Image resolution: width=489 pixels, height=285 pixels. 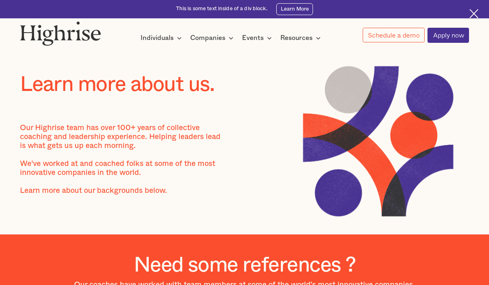 I want to click on h1: Learn more about us., so click(x=132, y=84).